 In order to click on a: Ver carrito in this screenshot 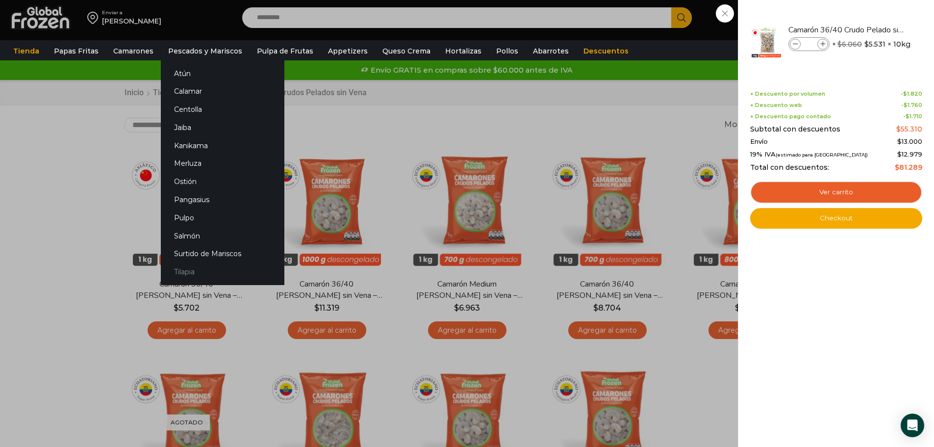, I will do `click(836, 192)`.